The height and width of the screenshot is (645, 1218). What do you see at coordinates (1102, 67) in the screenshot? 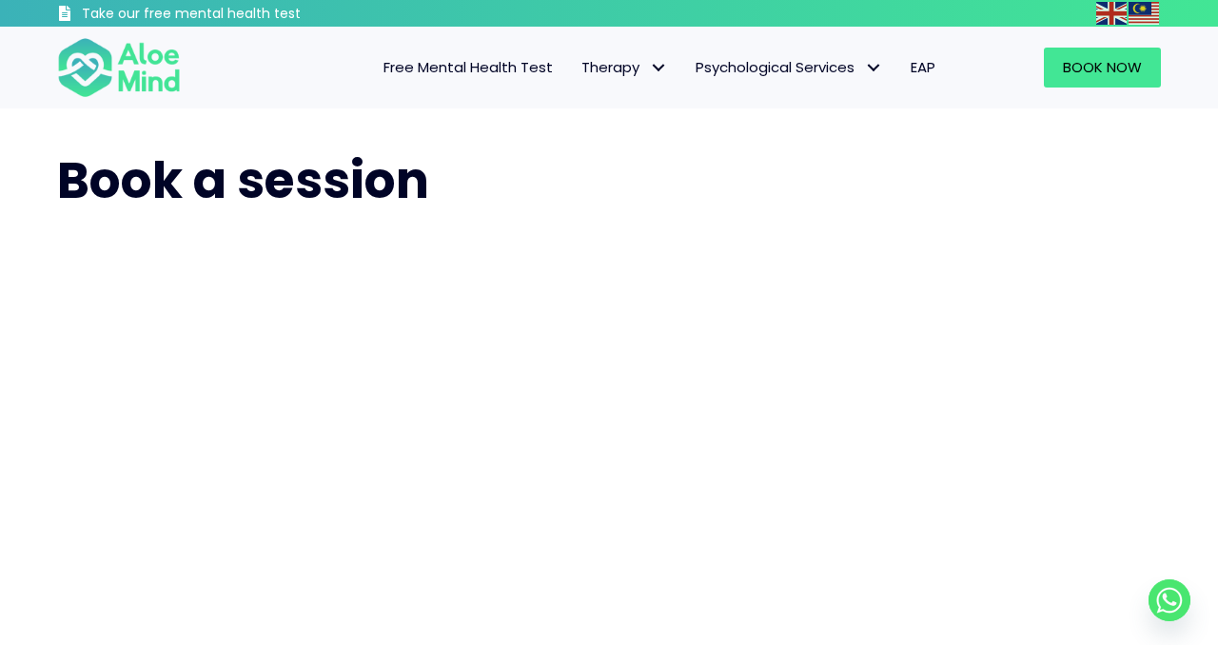
I see `span: Book Now` at bounding box center [1102, 67].